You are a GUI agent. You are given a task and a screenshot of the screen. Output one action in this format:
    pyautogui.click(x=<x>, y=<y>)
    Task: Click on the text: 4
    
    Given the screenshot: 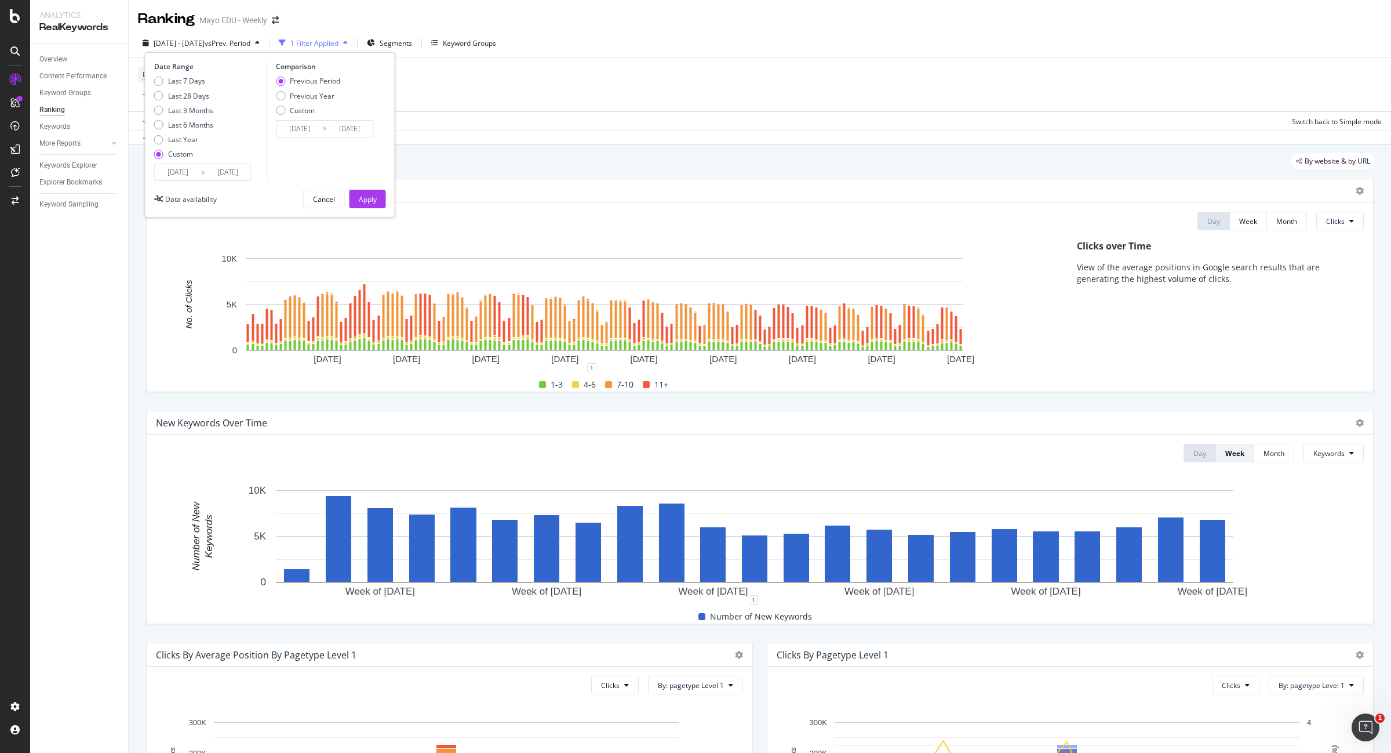 What is the action you would take?
    pyautogui.click(x=1309, y=722)
    